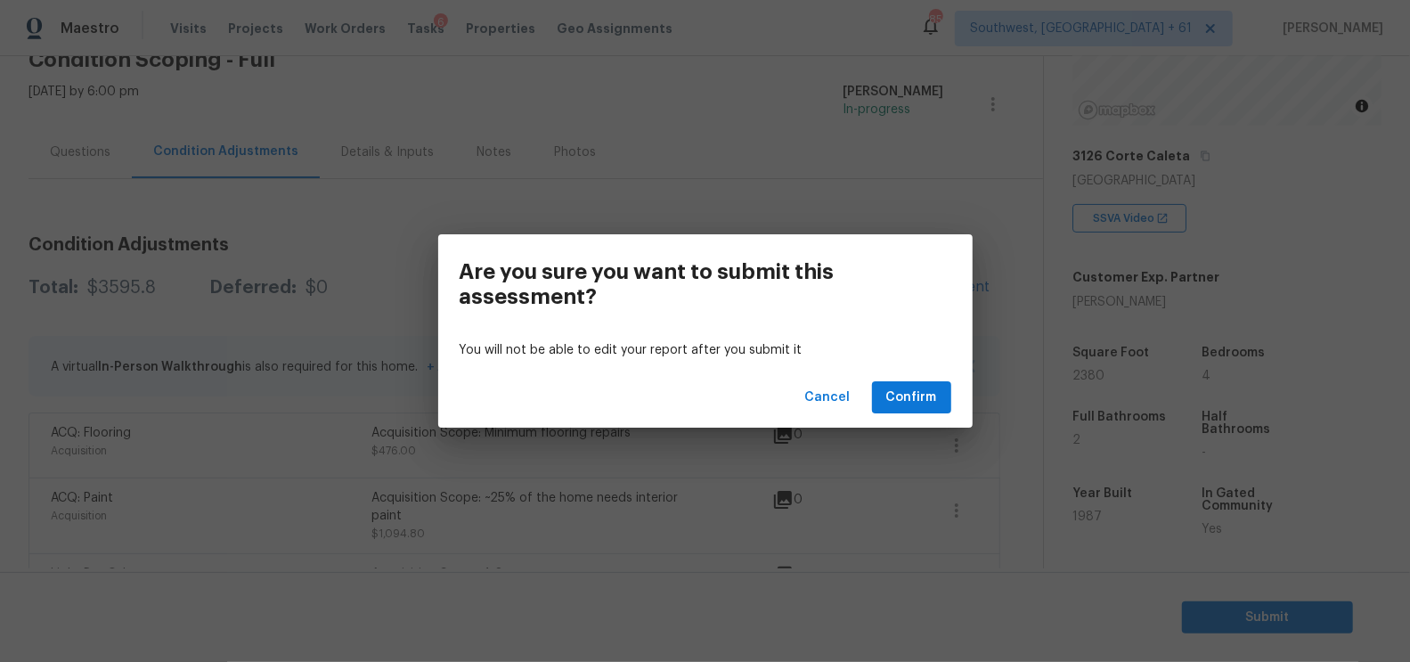 The width and height of the screenshot is (1410, 662). Describe the element at coordinates (827, 397) in the screenshot. I see `span: Cancel` at that location.